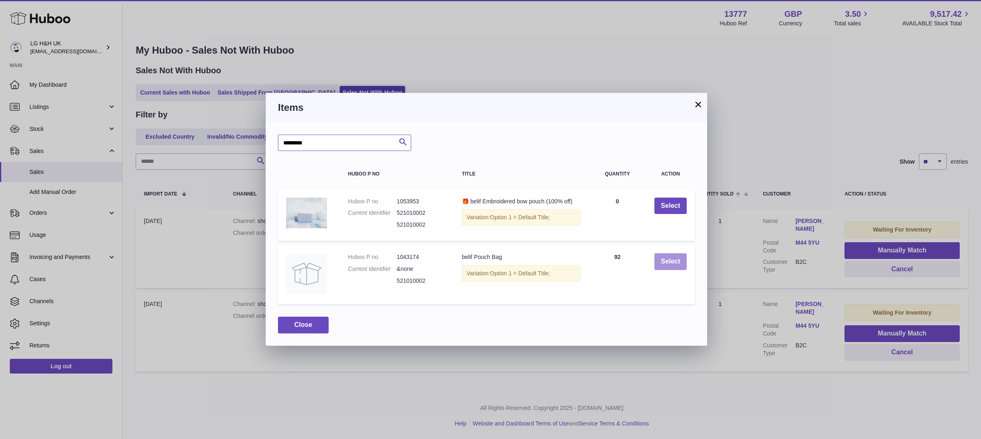 The height and width of the screenshot is (439, 981). I want to click on dd: &none, so click(421, 269).